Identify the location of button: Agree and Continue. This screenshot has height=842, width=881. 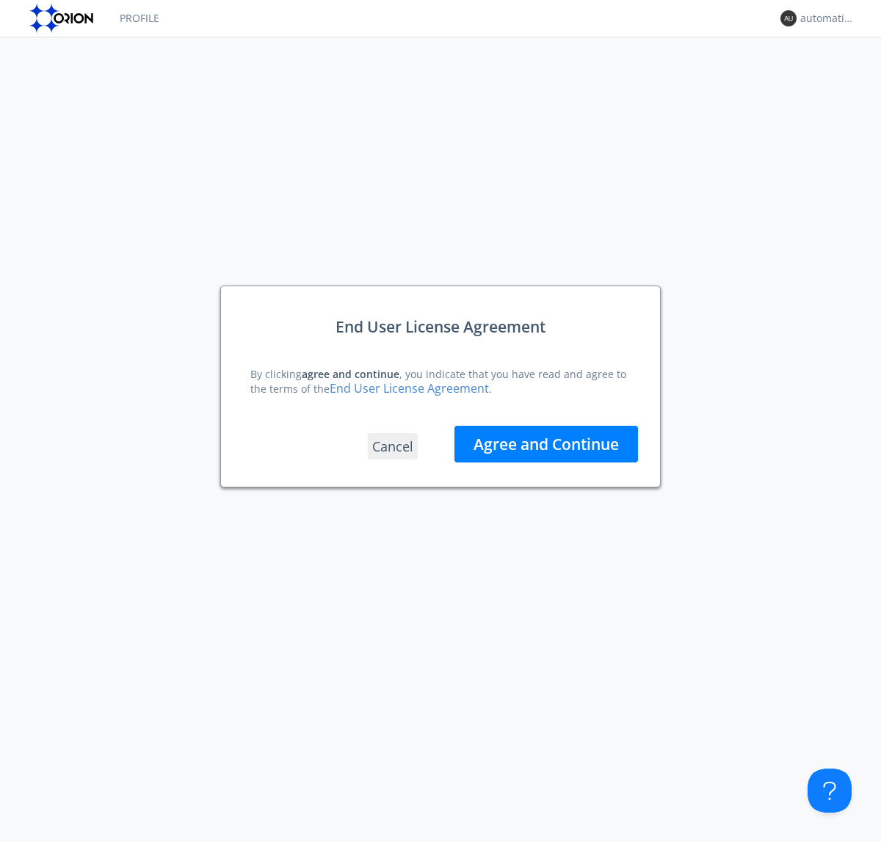
(546, 444).